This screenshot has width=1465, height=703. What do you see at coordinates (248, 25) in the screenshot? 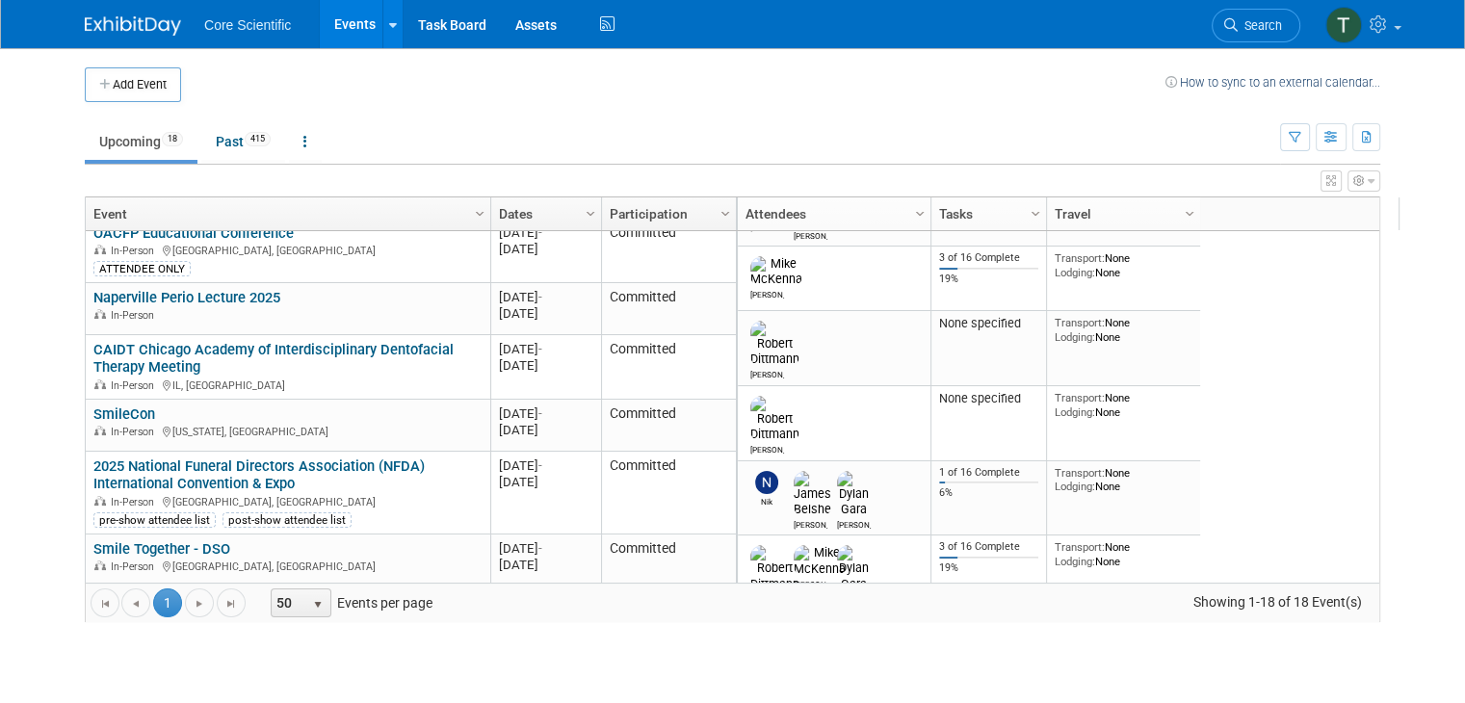
I see `span: Core Scientific` at bounding box center [248, 25].